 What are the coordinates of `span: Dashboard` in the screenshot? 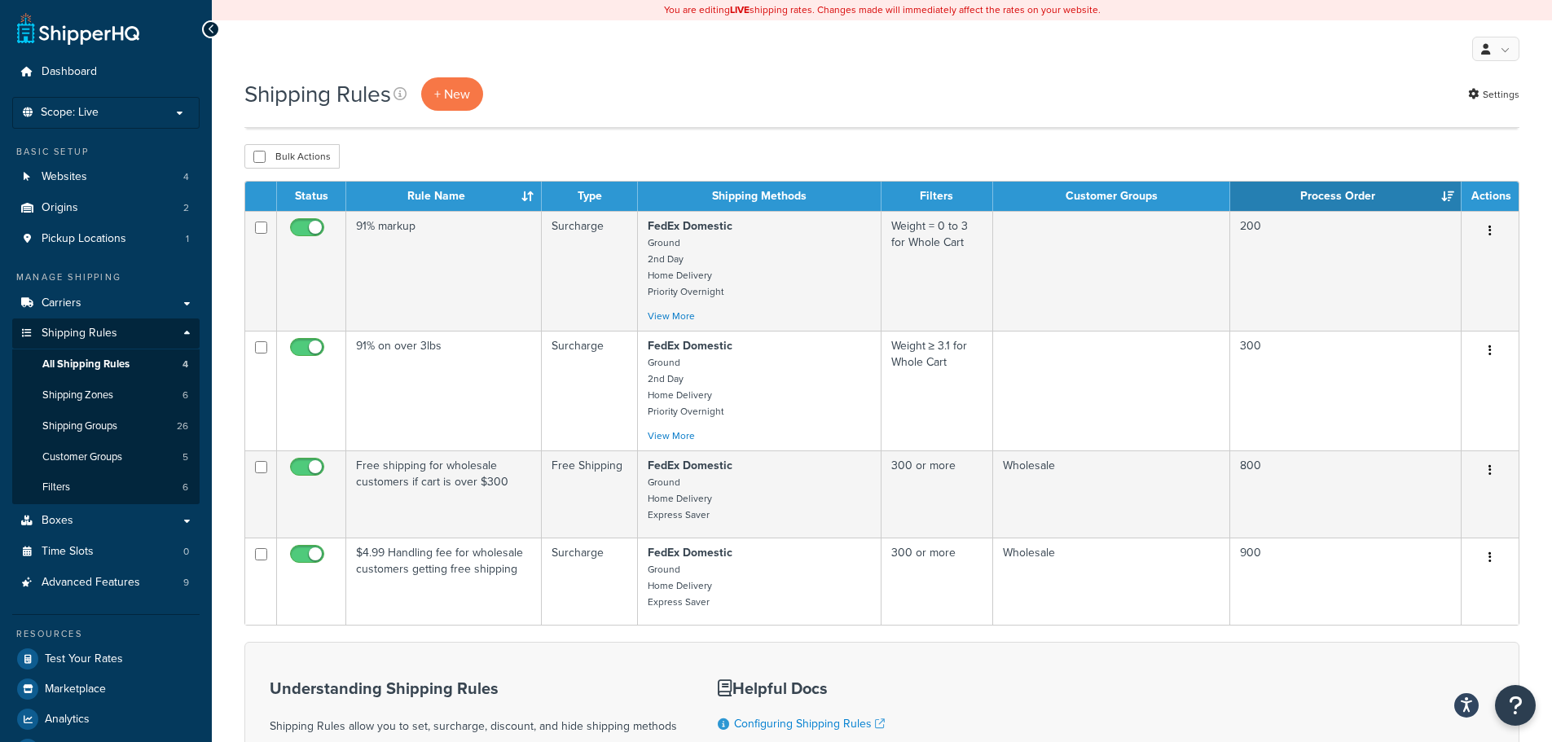 It's located at (69, 72).